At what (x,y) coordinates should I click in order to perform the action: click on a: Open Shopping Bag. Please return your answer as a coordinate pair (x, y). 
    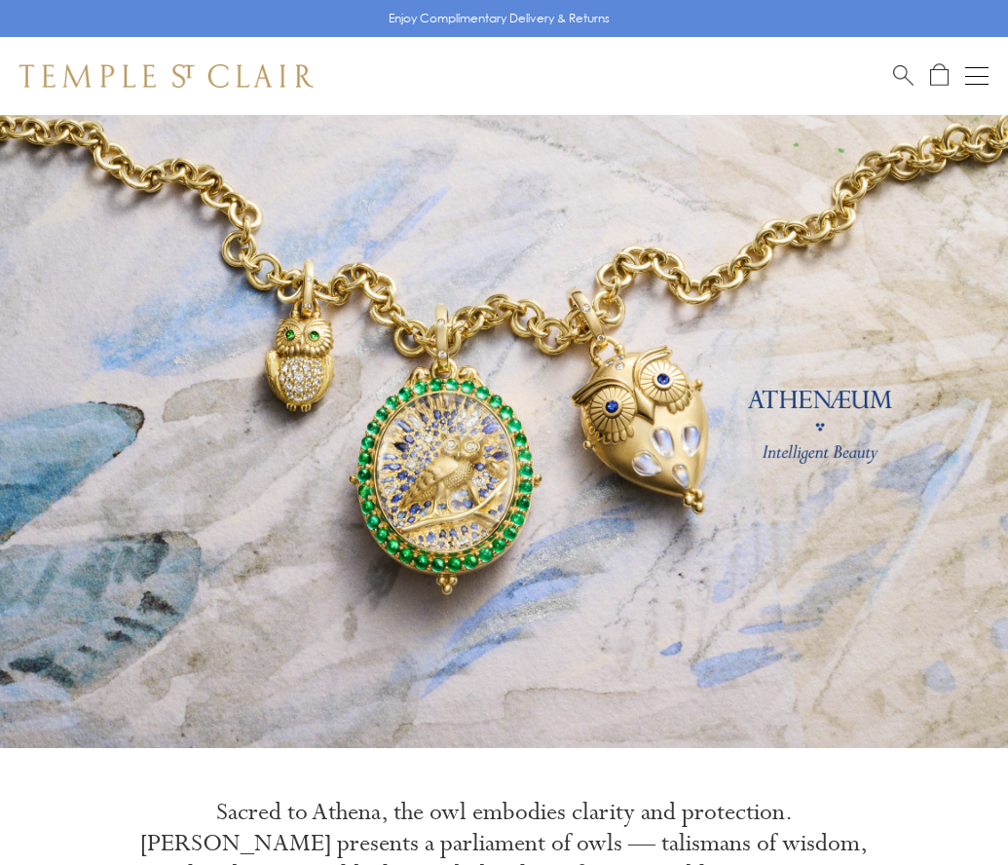
    Looking at the image, I should click on (939, 75).